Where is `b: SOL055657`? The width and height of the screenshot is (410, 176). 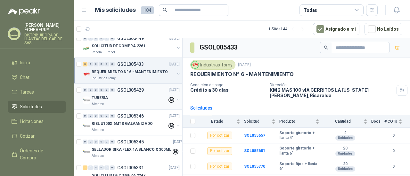
b: SOL055657 is located at coordinates (255, 136).